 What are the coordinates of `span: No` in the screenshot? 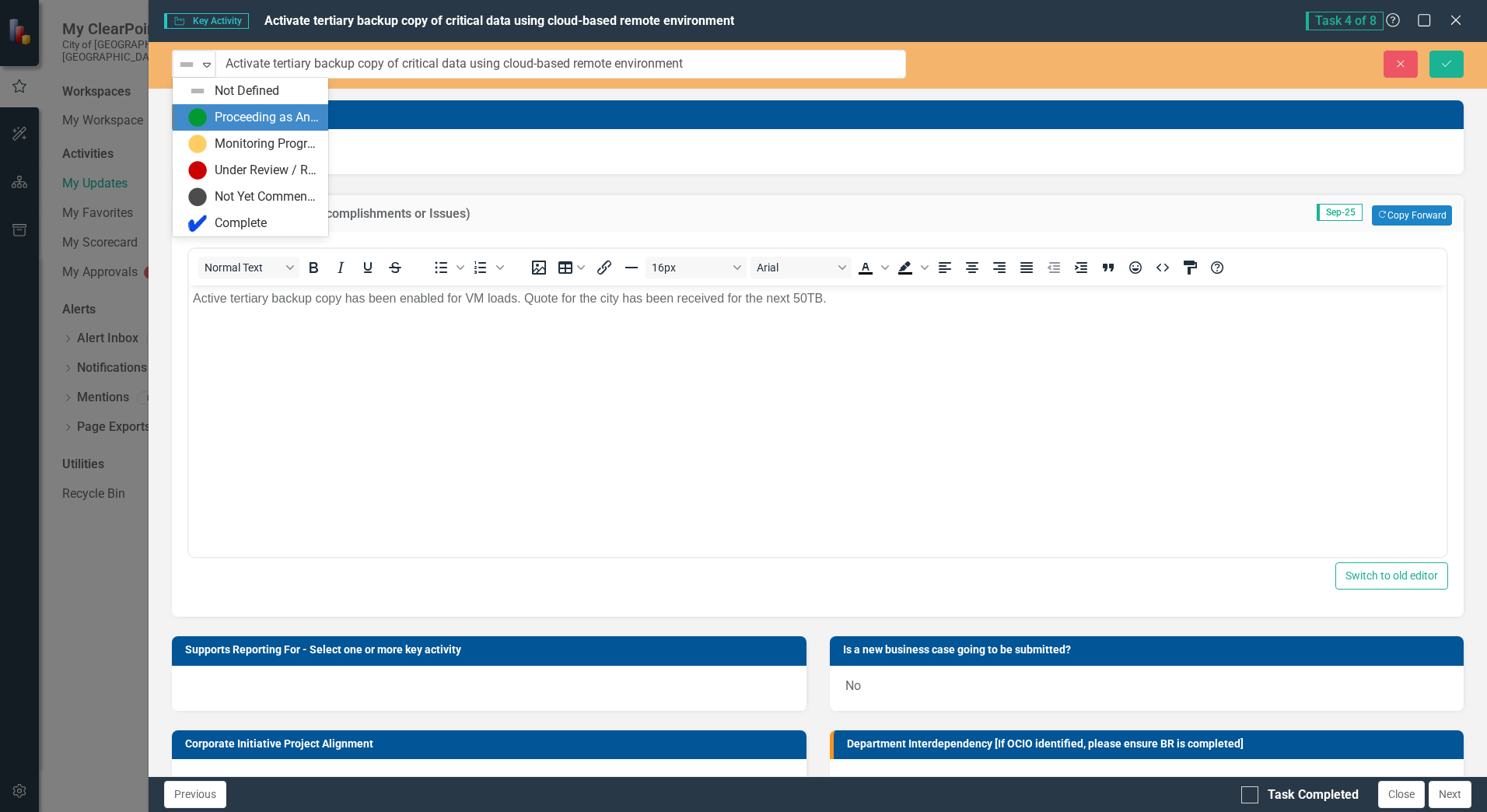 It's located at (853, 685).